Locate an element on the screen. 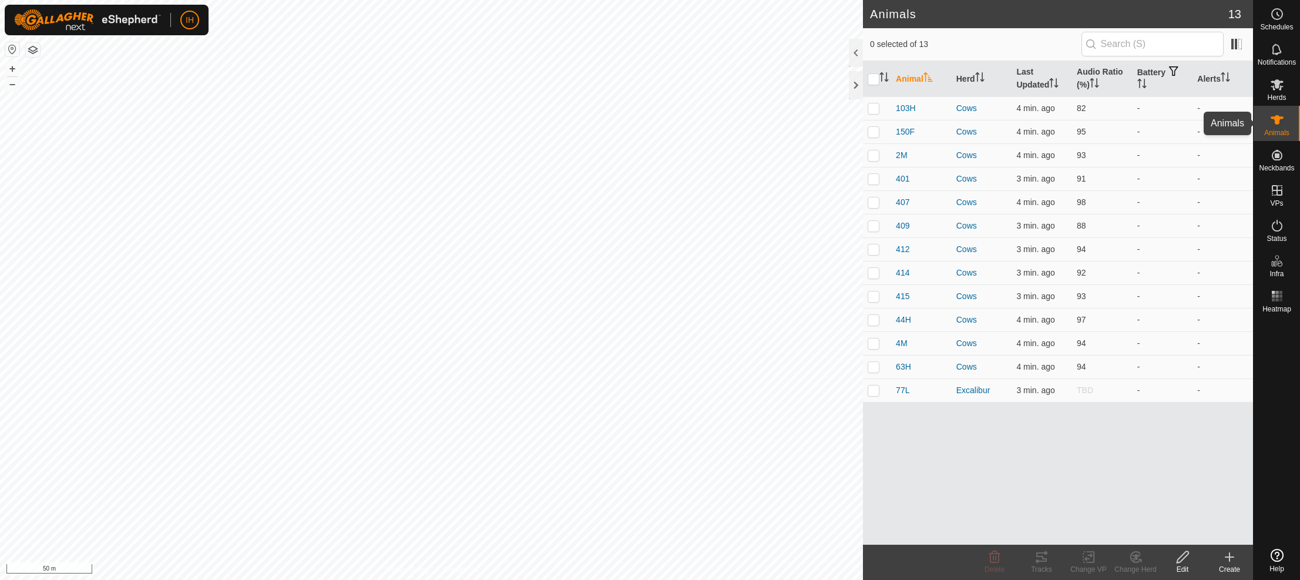 This screenshot has width=1300, height=580. th: Audio Ratio (%) is located at coordinates (1102, 79).